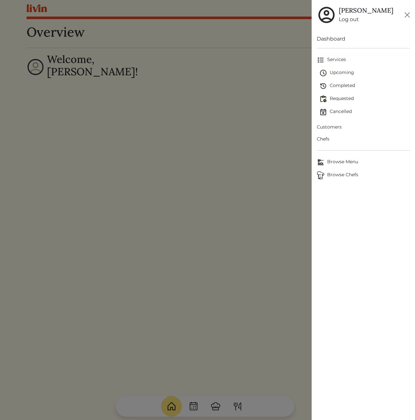 This screenshot has width=415, height=420. I want to click on span: Cancelled, so click(365, 112).